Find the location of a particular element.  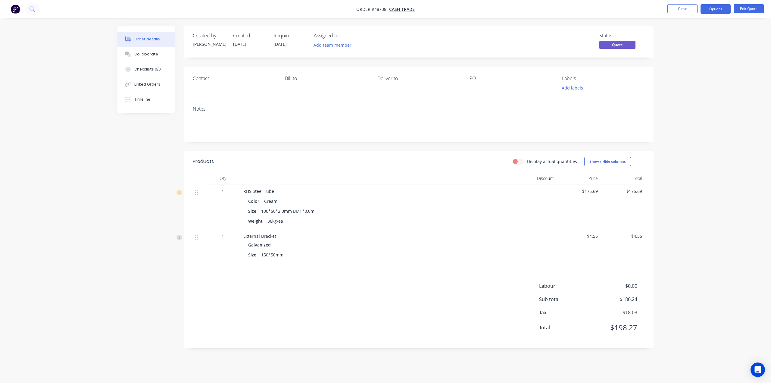

div: Weight is located at coordinates (257, 221).